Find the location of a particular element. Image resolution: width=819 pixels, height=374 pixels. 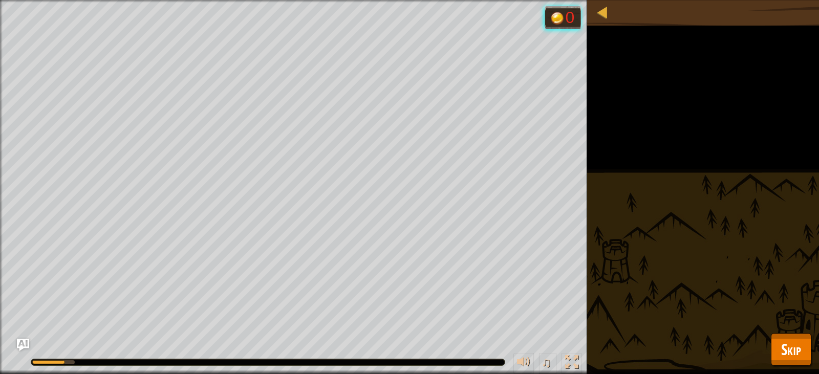

button: Toggle fullscreen is located at coordinates (571, 363).